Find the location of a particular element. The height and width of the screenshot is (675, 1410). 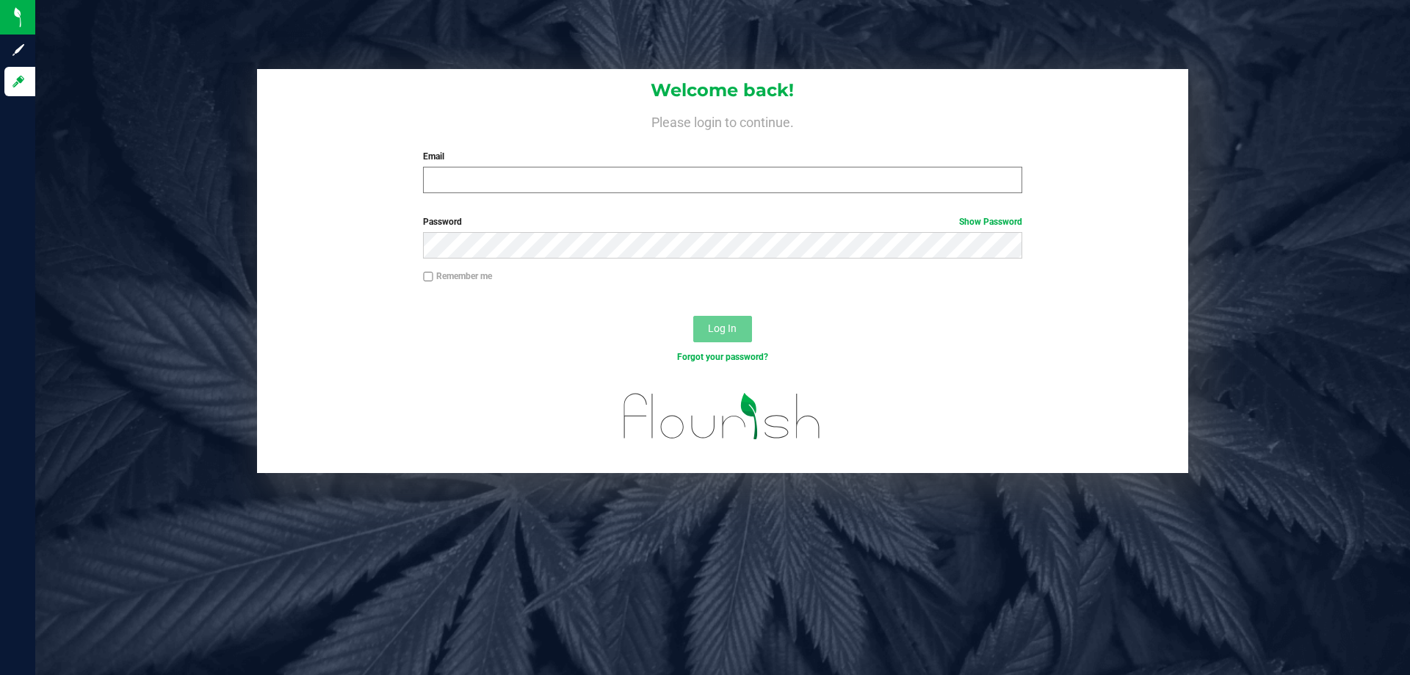

h1: Welcome back! is located at coordinates (723, 90).